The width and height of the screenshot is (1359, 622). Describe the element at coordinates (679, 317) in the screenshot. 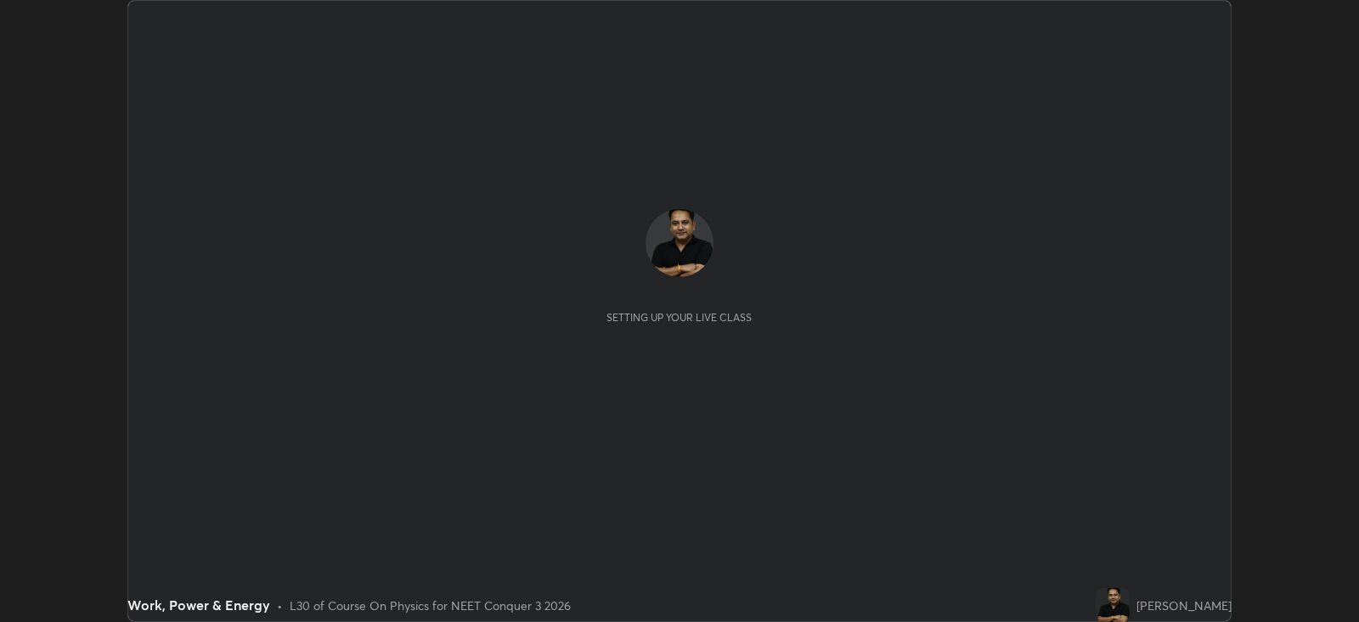

I see `div: Setting up your live class` at that location.